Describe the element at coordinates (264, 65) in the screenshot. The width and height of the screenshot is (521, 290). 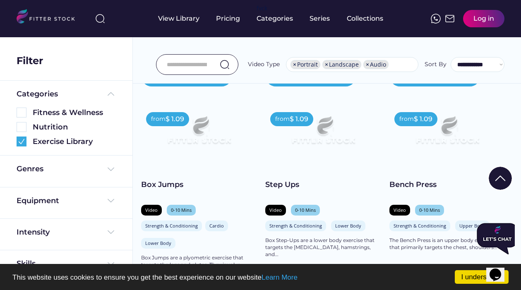
I see `div: Video Type` at that location.